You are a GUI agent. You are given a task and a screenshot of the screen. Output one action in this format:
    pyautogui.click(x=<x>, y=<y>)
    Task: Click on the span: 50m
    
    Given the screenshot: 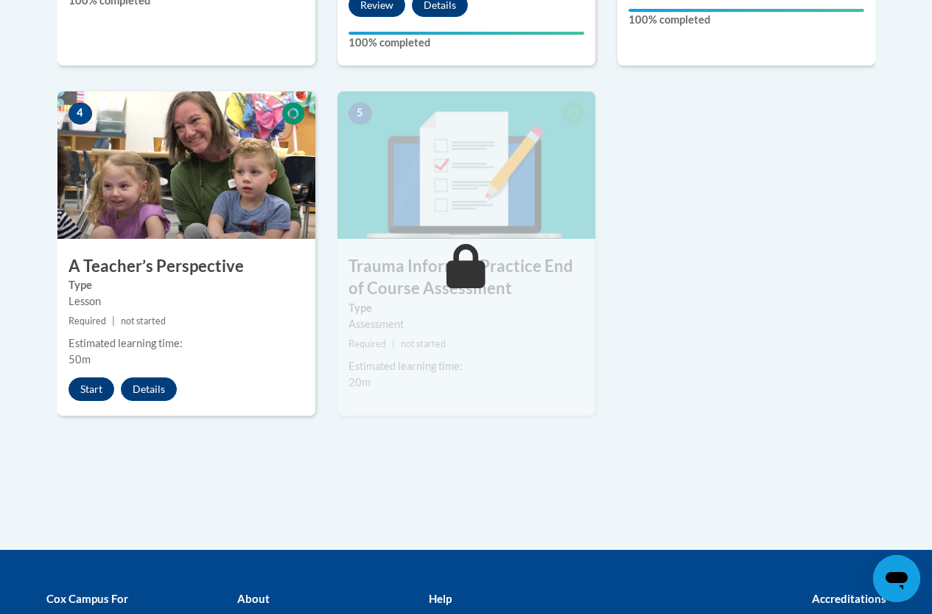 What is the action you would take?
    pyautogui.click(x=80, y=359)
    